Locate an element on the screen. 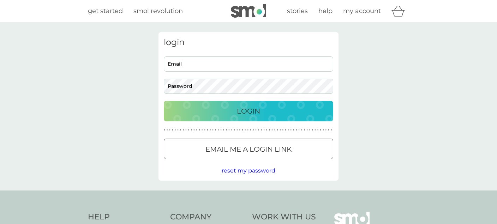  a: get started is located at coordinates (105, 11).